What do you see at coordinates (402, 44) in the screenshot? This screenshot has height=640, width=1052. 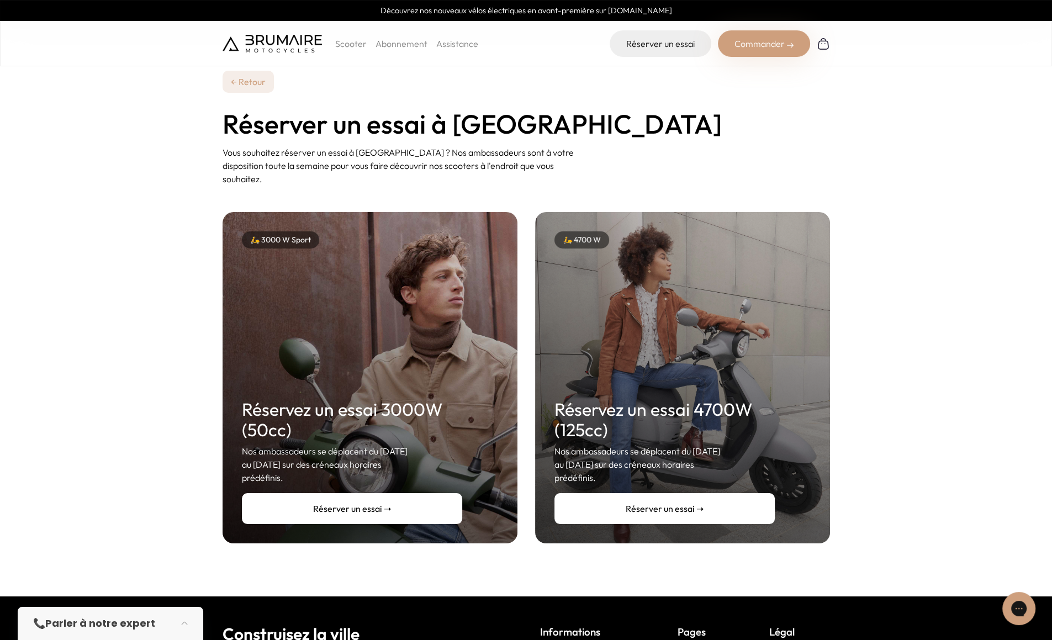 I see `a: Abonnement` at bounding box center [402, 44].